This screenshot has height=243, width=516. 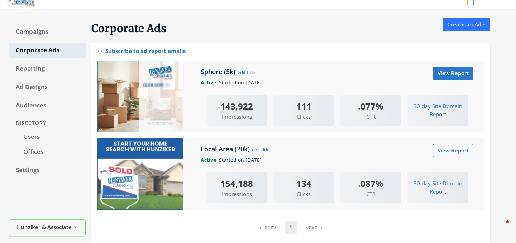 What do you see at coordinates (47, 51) in the screenshot?
I see `a: Corporate Ads` at bounding box center [47, 51].